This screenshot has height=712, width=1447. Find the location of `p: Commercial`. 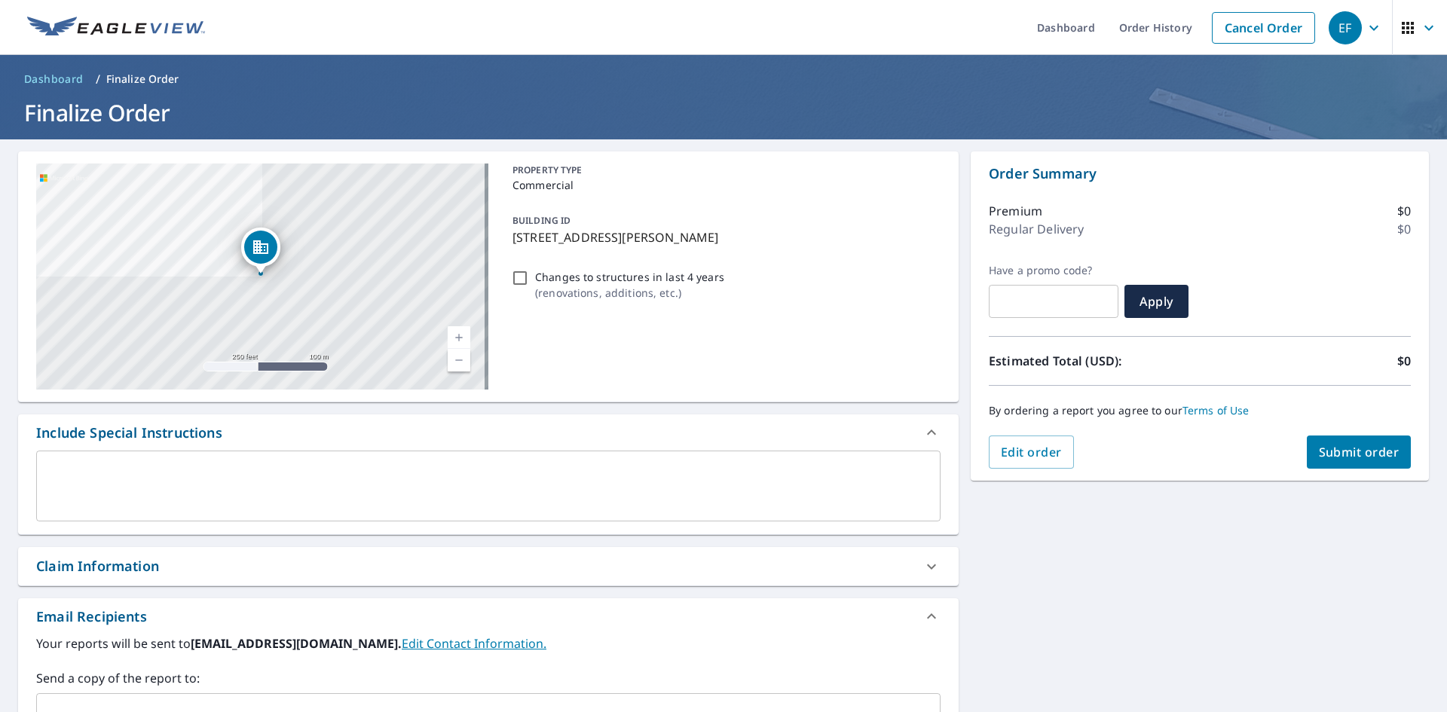

p: Commercial is located at coordinates (724, 185).